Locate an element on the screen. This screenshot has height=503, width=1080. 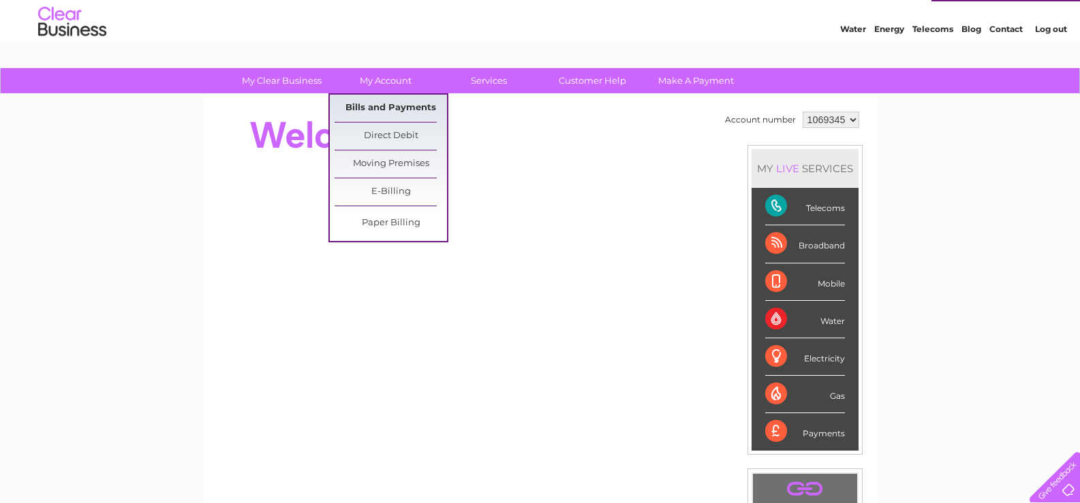
div: Gas is located at coordinates (805, 394).